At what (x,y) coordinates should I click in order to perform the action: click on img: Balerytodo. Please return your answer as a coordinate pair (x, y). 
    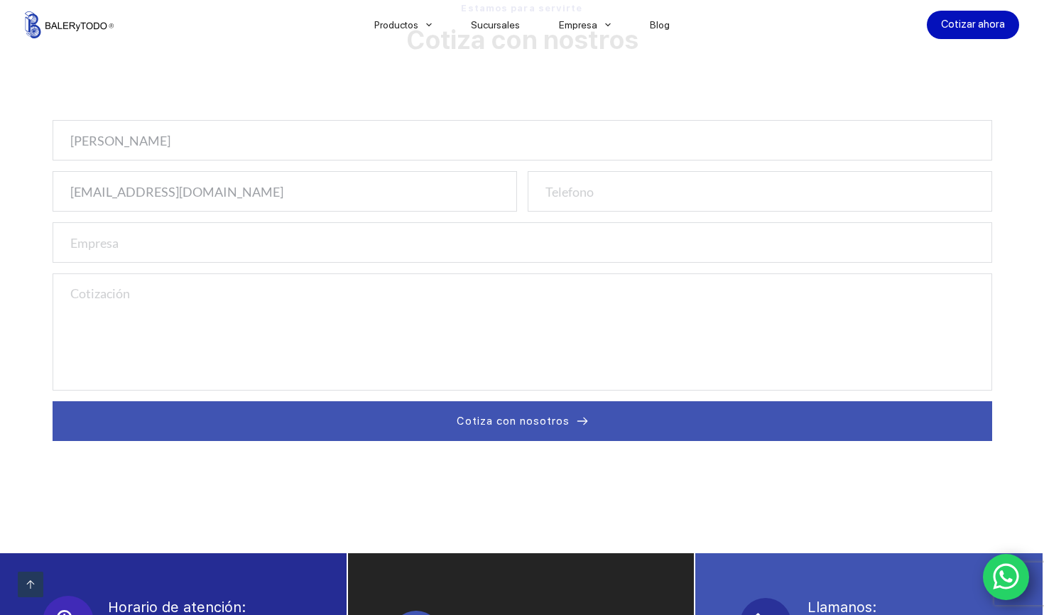
    Looking at the image, I should click on (69, 25).